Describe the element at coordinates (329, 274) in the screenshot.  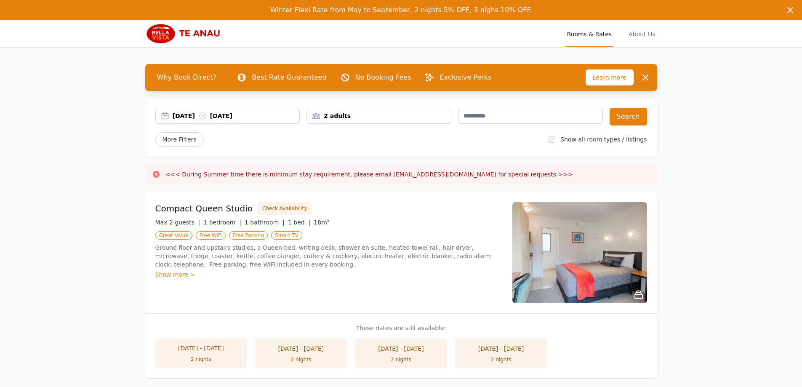
I see `div: Show more >` at that location.